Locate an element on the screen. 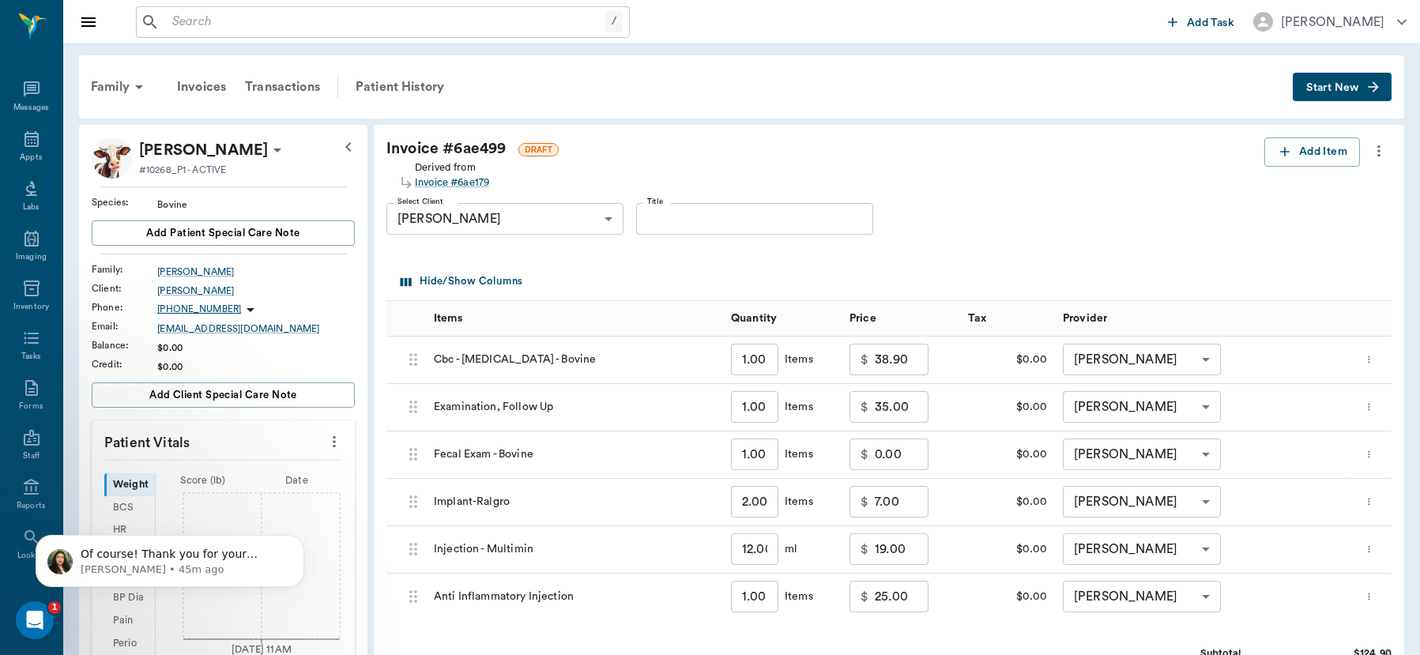  button: Start New is located at coordinates (1342, 87).